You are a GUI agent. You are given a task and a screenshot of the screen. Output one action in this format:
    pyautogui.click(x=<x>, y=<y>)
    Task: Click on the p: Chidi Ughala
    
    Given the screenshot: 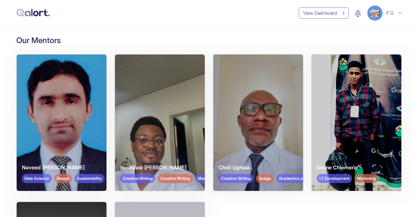 What is the action you would take?
    pyautogui.click(x=258, y=167)
    